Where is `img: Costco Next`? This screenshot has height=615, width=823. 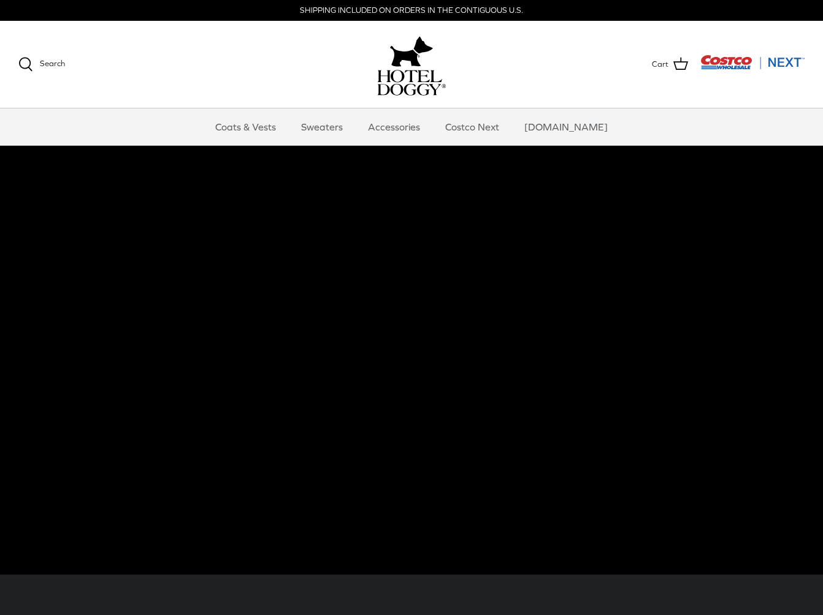 img: Costco Next is located at coordinates (752, 62).